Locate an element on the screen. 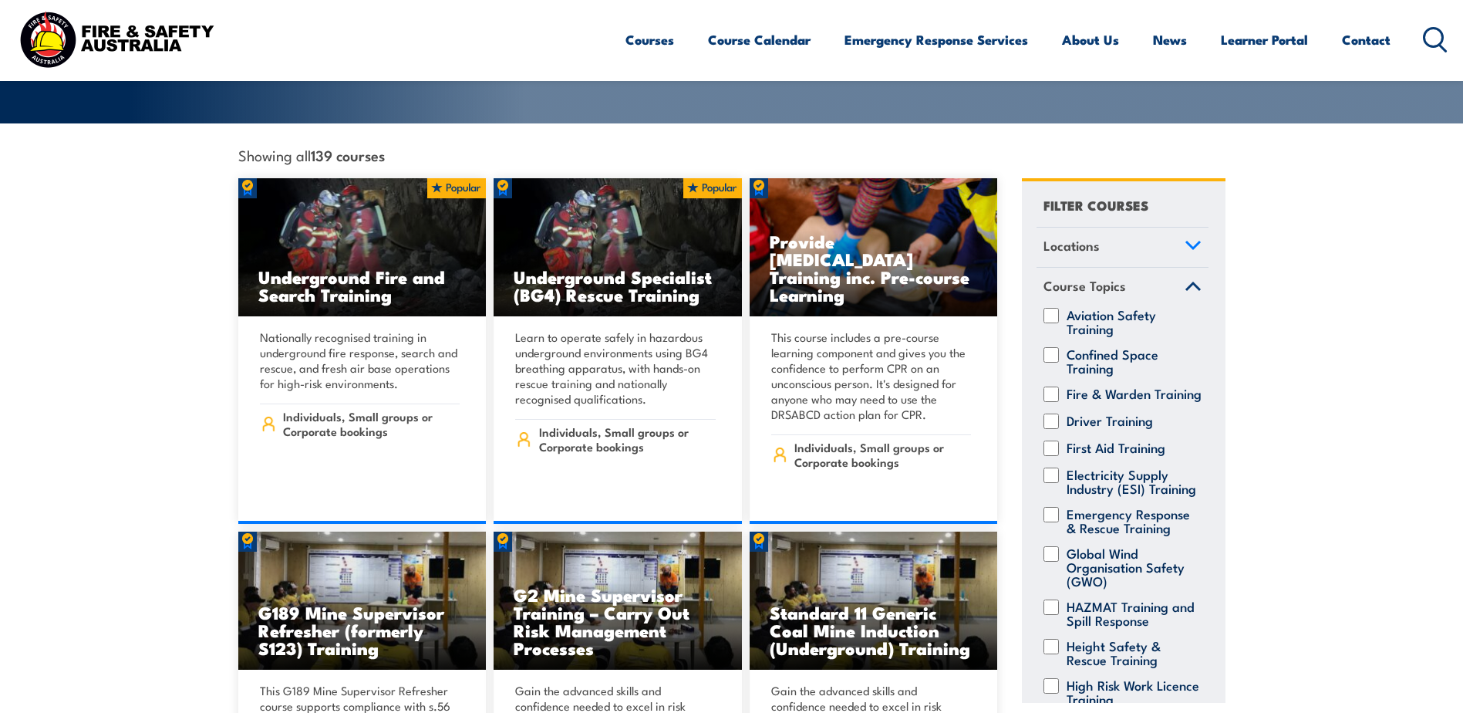 This screenshot has width=1463, height=713. h4: FILTER COURSES is located at coordinates (1096, 204).